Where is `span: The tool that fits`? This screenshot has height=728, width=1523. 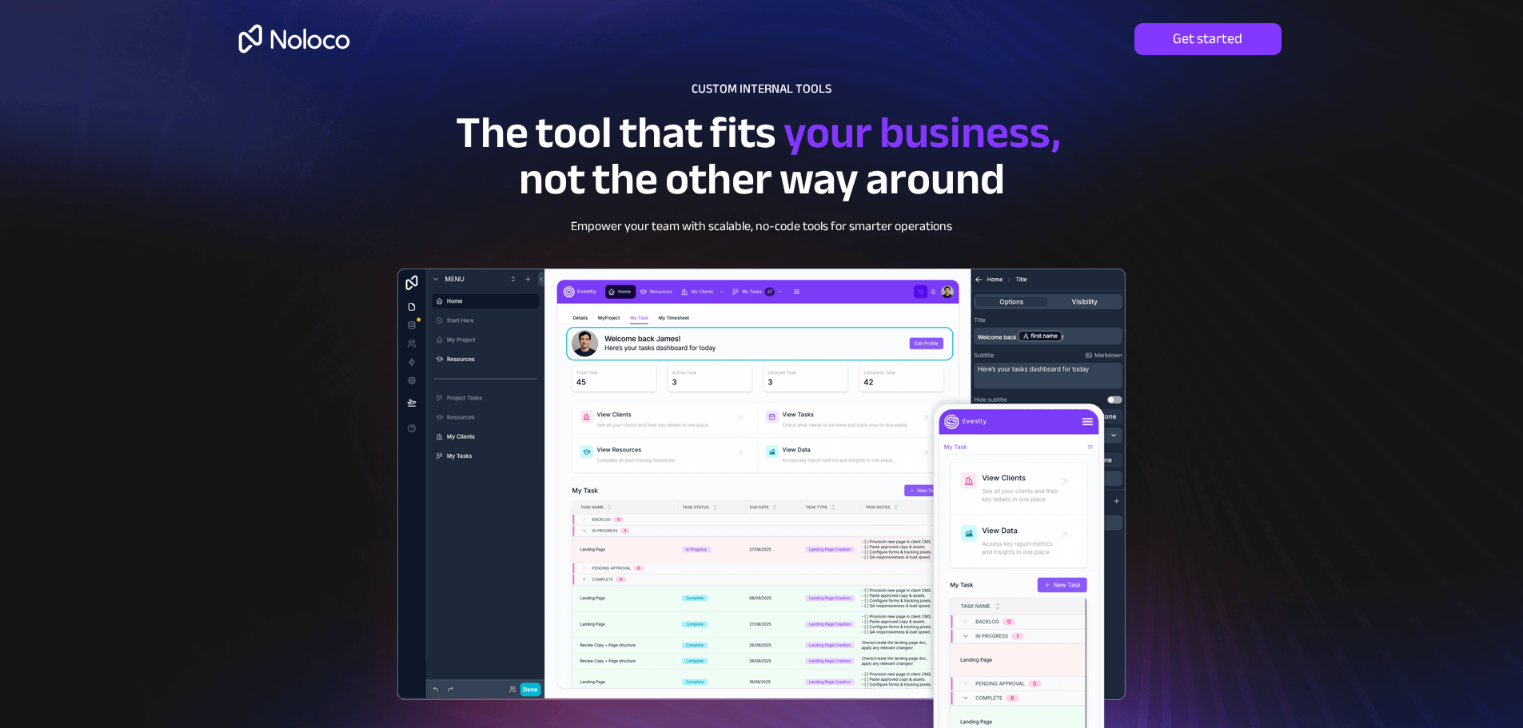
span: The tool that fits is located at coordinates (616, 133).